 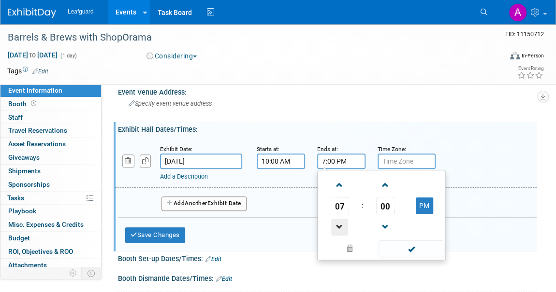 What do you see at coordinates (24, 171) in the screenshot?
I see `span: Shipments` at bounding box center [24, 171].